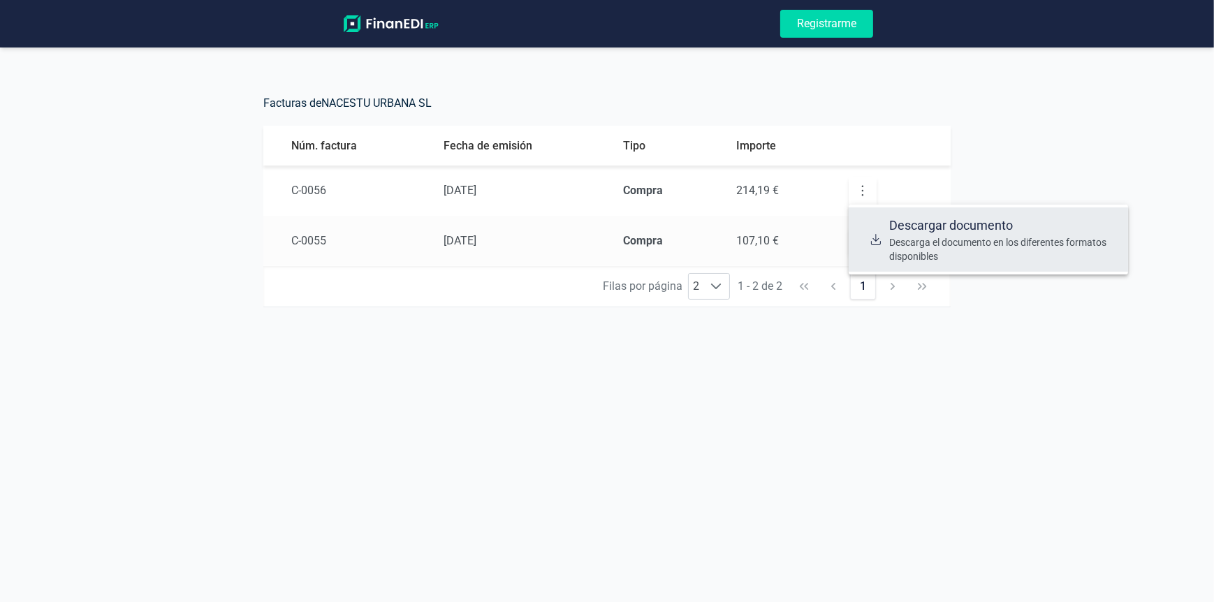 Image resolution: width=1214 pixels, height=602 pixels. Describe the element at coordinates (827, 24) in the screenshot. I see `button: Registrarme` at that location.